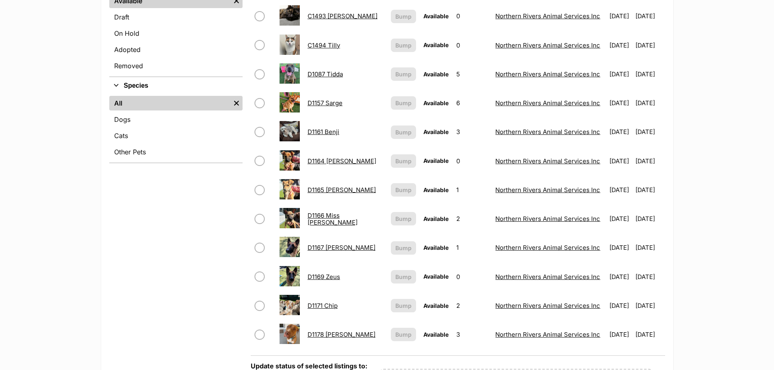 This screenshot has width=774, height=370. I want to click on td: 5, so click(472, 74).